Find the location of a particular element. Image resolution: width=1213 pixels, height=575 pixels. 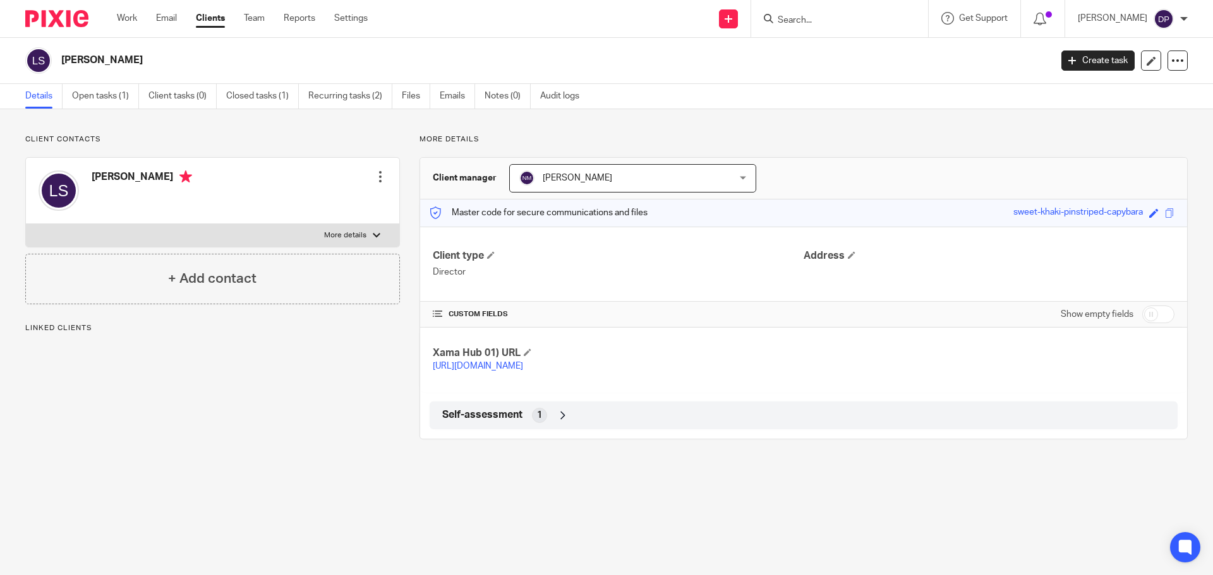

a: Open tasks (1) is located at coordinates (105, 96).